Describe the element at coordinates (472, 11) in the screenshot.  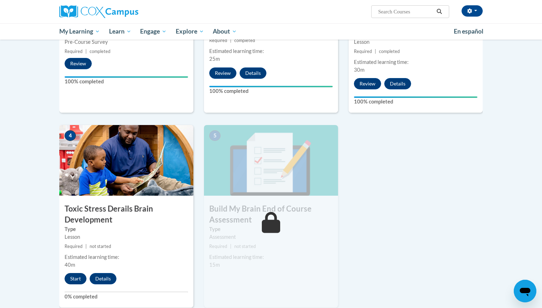
I see `button: Account Settings` at that location.